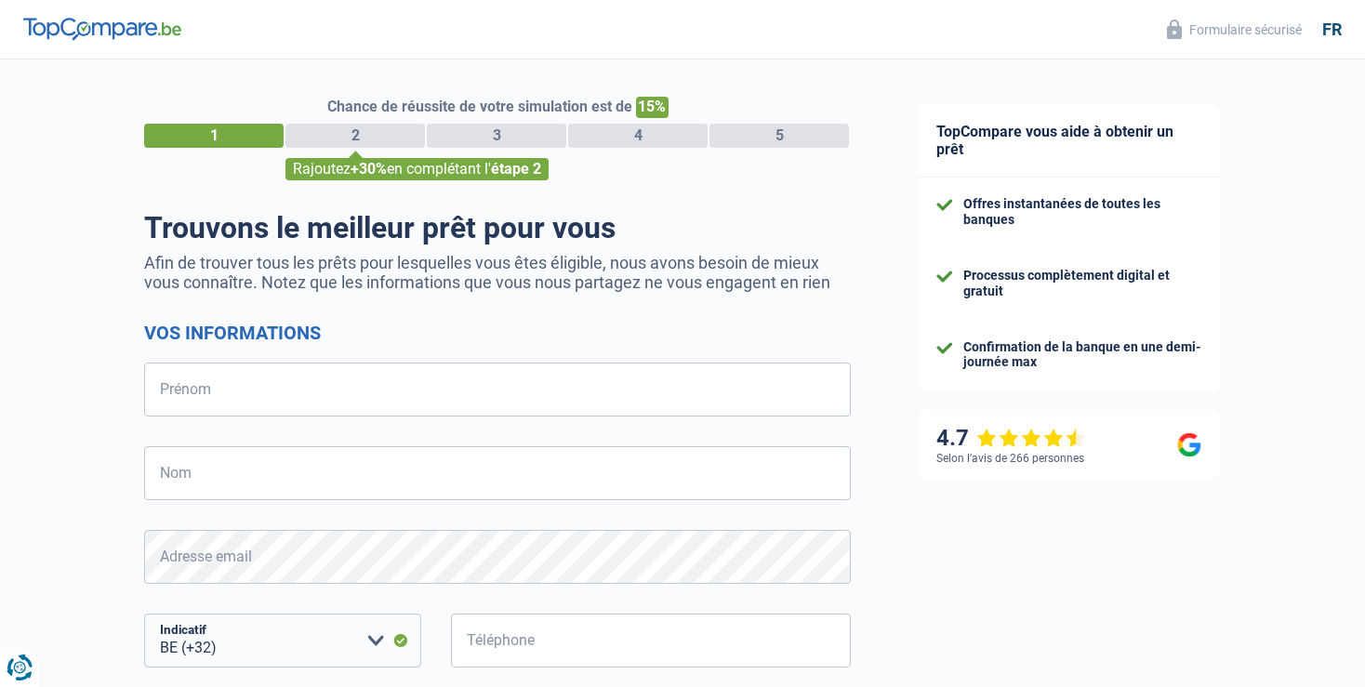 This screenshot has width=1365, height=687. Describe the element at coordinates (214, 136) in the screenshot. I see `div: 1` at that location.